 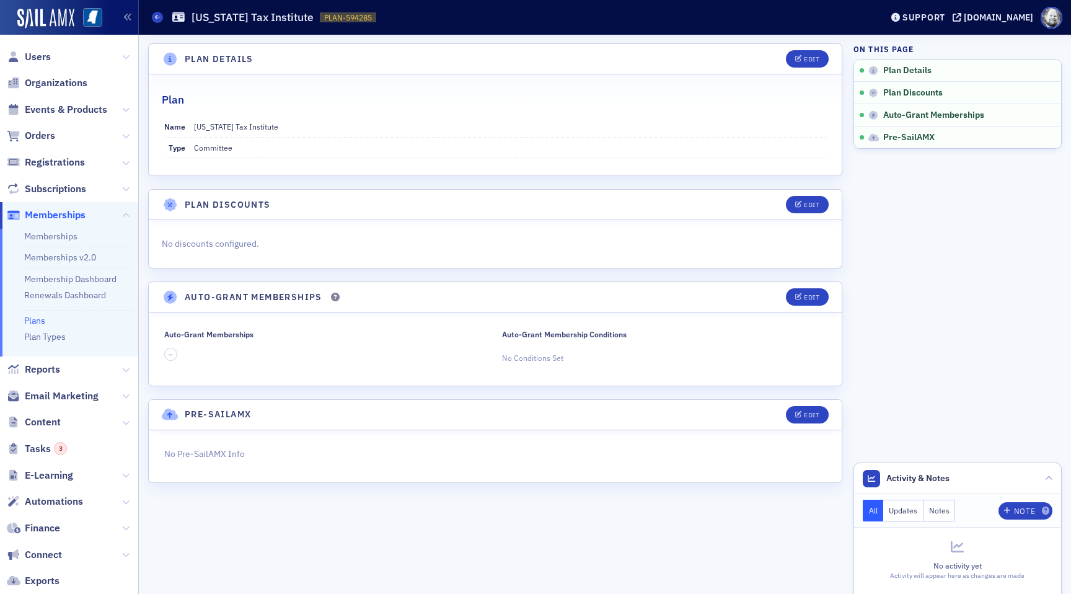 I want to click on a: Finance, so click(x=33, y=528).